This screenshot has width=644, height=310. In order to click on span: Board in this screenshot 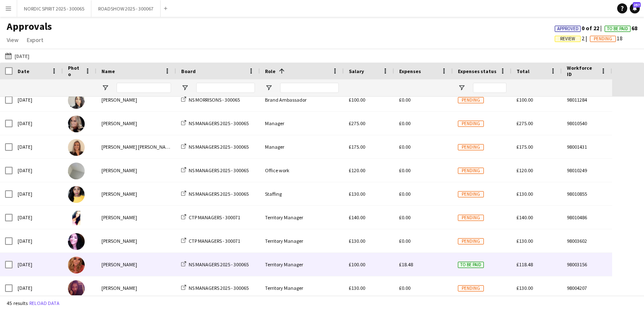, I will do `click(188, 71)`.